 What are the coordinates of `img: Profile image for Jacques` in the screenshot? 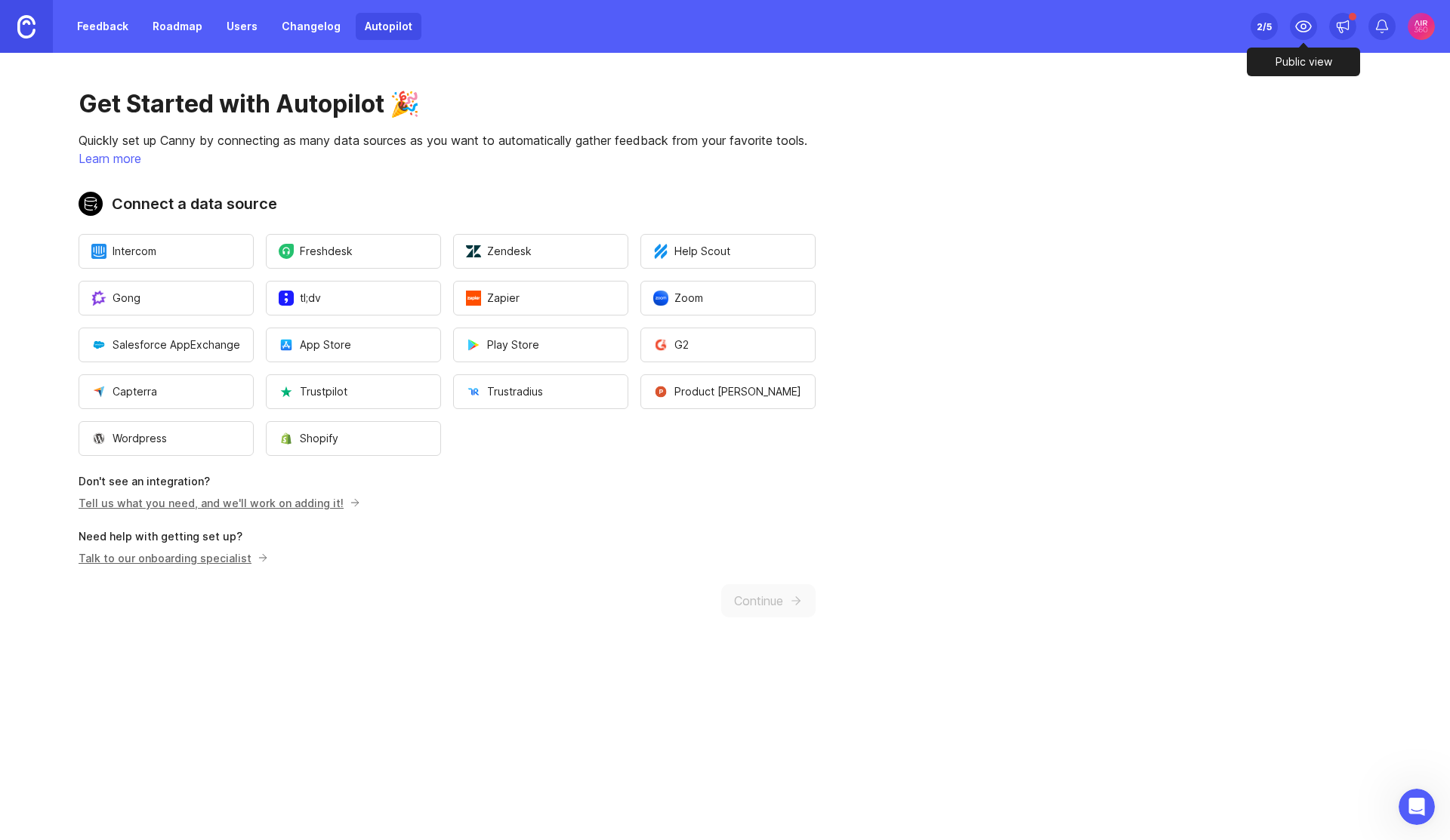 It's located at (234, 39).